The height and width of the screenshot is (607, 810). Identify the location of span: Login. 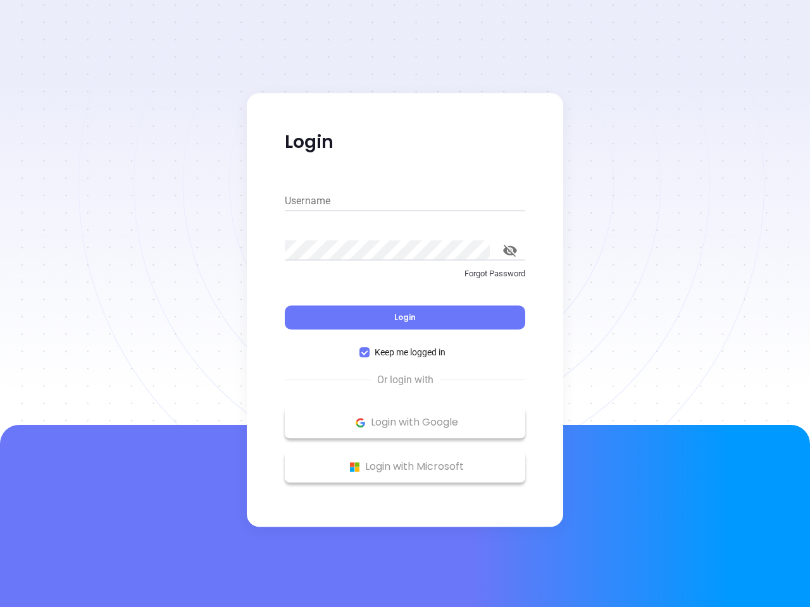
(405, 317).